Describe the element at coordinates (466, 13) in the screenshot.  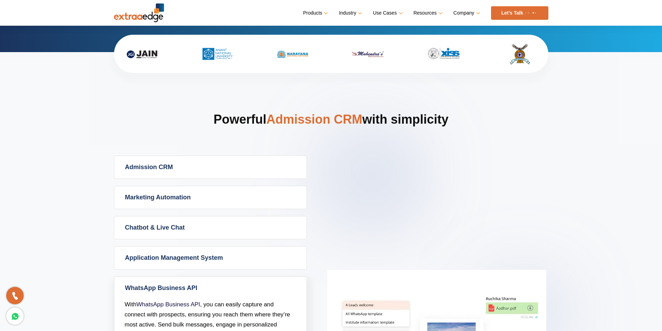
I see `a: Company` at that location.